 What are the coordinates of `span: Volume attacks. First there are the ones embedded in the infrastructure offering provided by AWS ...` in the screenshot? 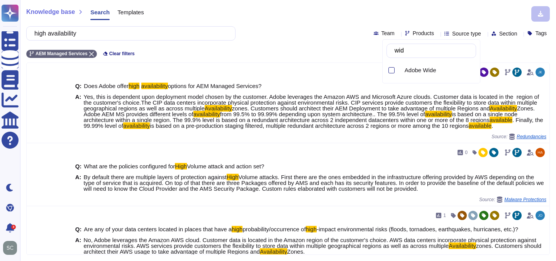 It's located at (314, 183).